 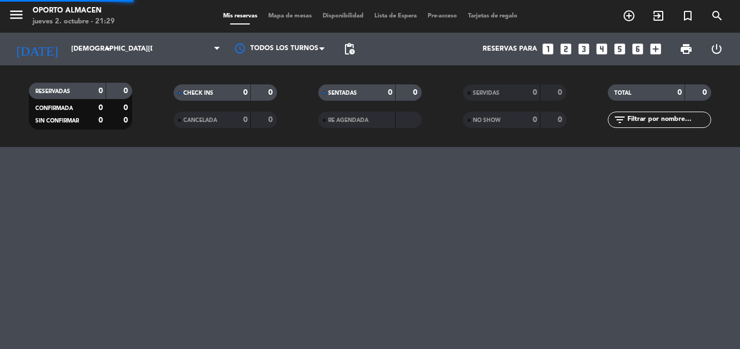 I want to click on span: Pre-acceso, so click(x=442, y=16).